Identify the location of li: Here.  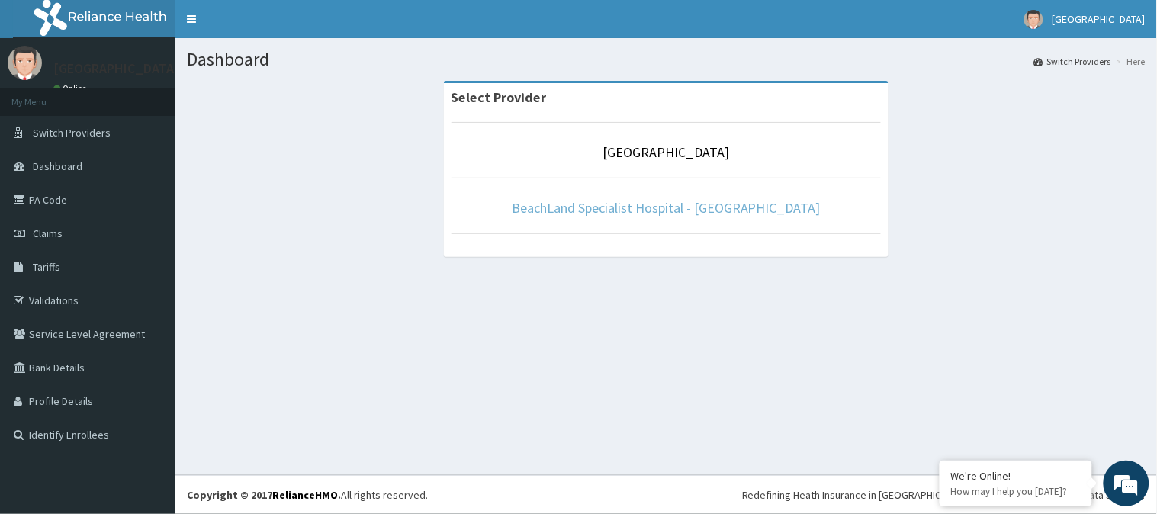
(1129, 61).